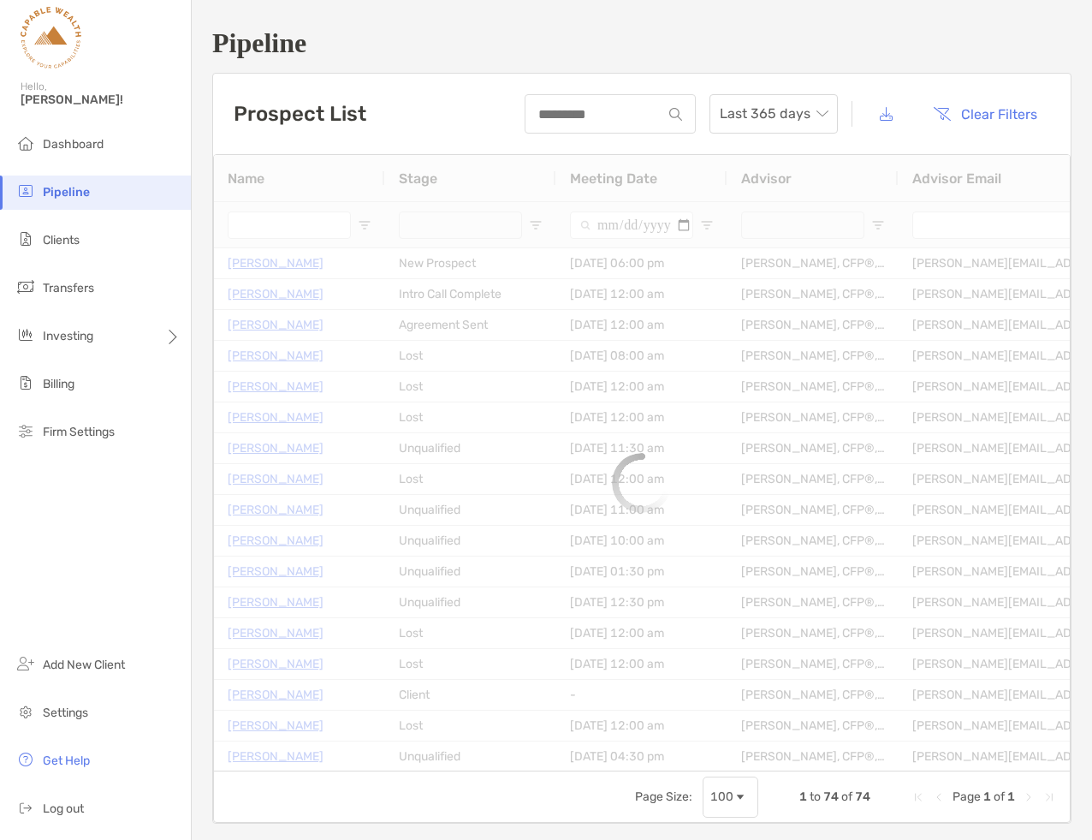 The width and height of the screenshot is (1092, 840). I want to click on span: Get Help, so click(66, 760).